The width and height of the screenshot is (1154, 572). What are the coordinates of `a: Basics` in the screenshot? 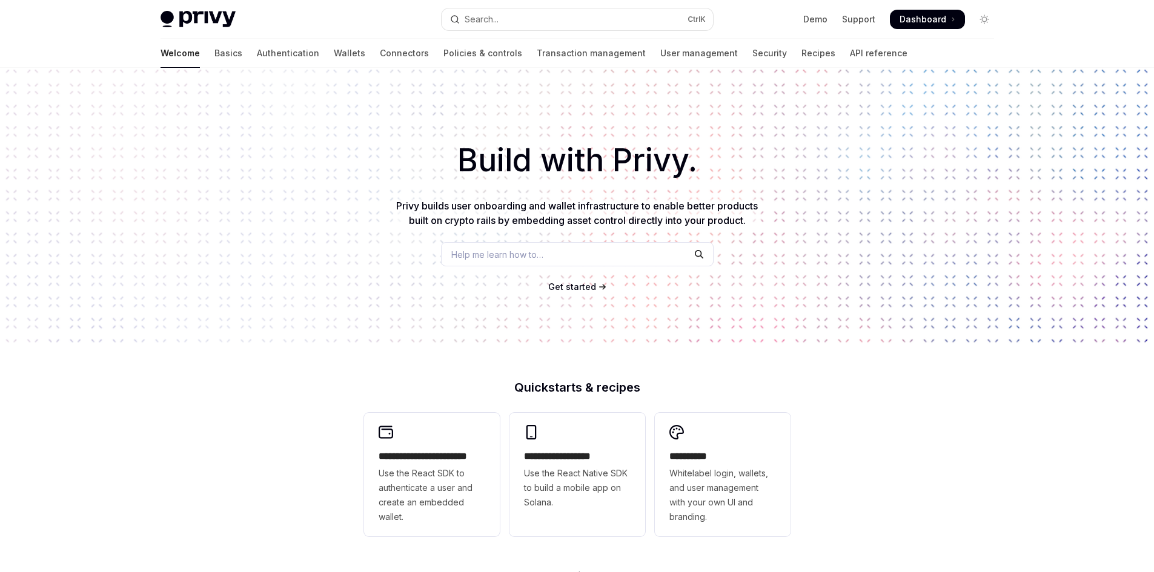 It's located at (228, 53).